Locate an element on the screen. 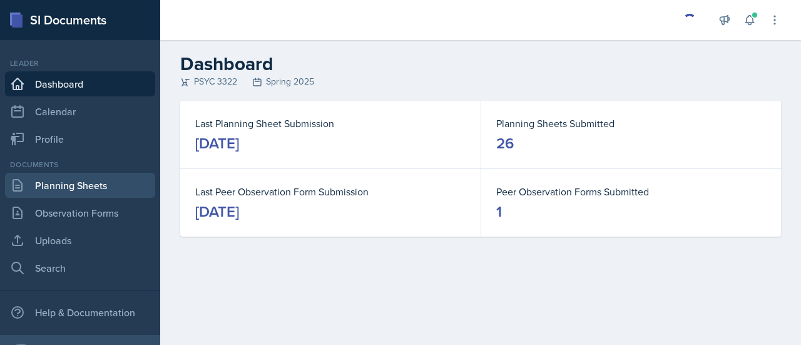 The height and width of the screenshot is (345, 801). h2: Dashboard is located at coordinates (480, 64).